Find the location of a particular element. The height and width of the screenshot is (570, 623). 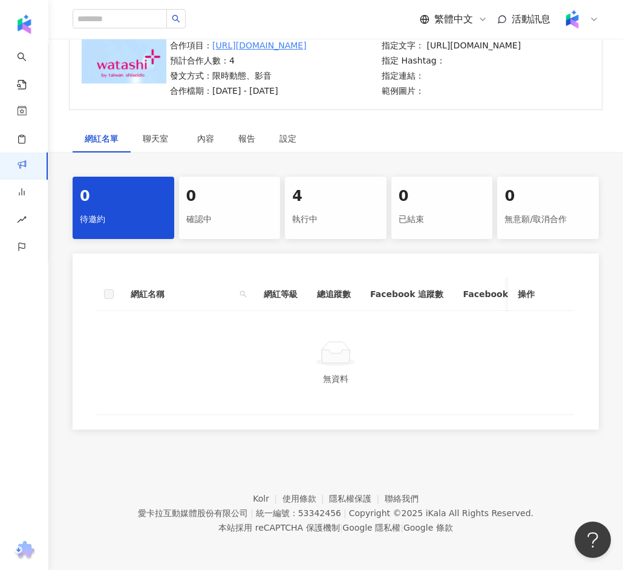

p: 合作項目： is located at coordinates (238, 45).